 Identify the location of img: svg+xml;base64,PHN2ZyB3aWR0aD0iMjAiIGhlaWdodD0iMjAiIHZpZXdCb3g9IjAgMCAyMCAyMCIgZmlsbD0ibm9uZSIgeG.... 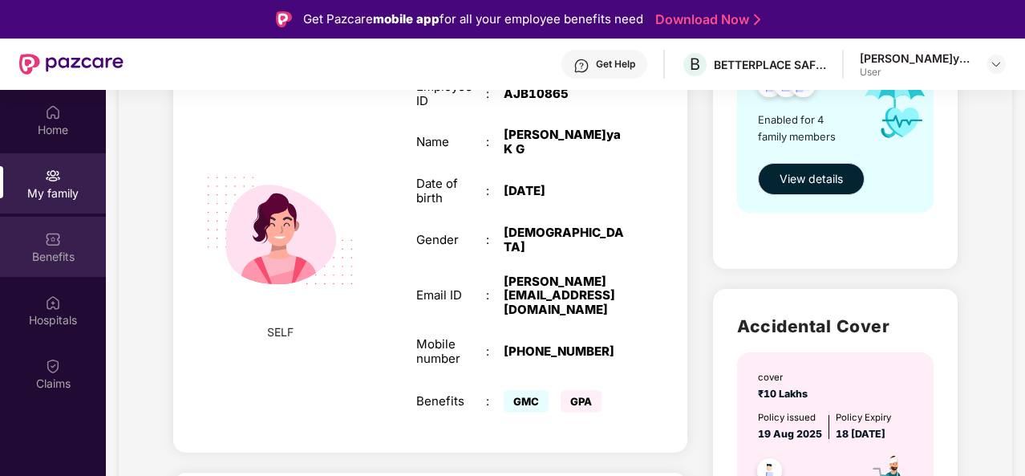
(53, 176).